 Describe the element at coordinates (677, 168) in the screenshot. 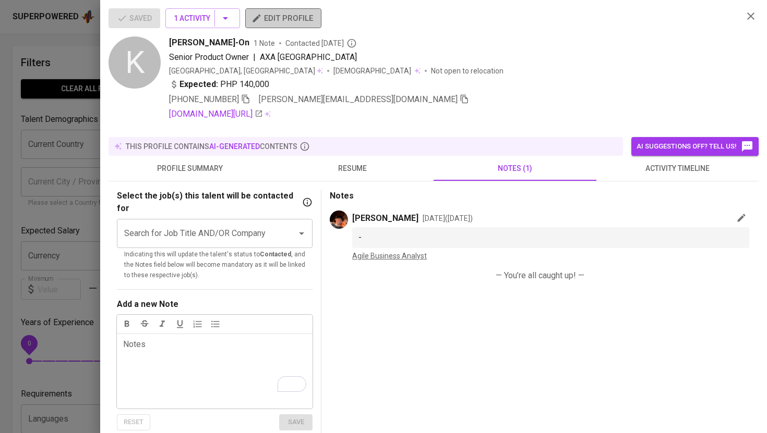

I see `span: activity timeline` at that location.